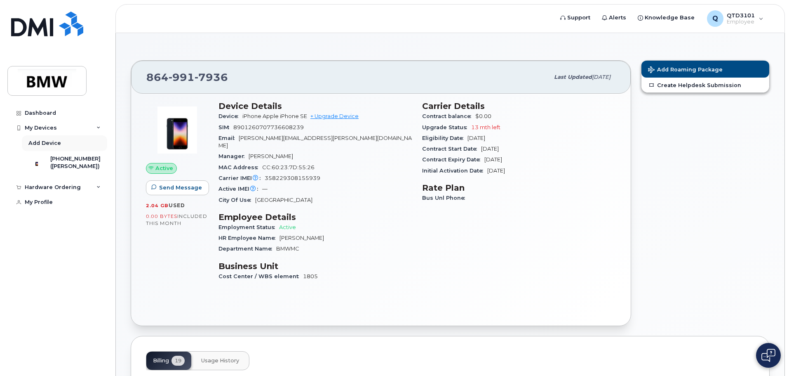  I want to click on span: Device, so click(230, 116).